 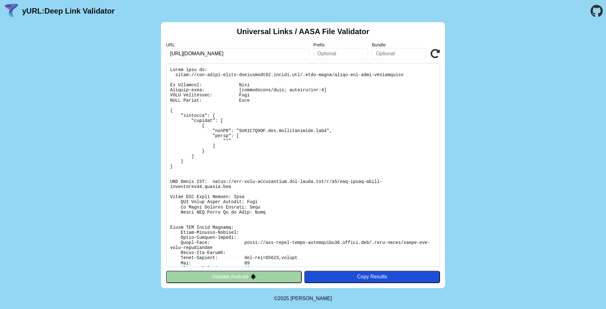 What do you see at coordinates (311, 298) in the screenshot?
I see `a: Michael Ibragimchayev's Personal Site` at bounding box center [311, 298].